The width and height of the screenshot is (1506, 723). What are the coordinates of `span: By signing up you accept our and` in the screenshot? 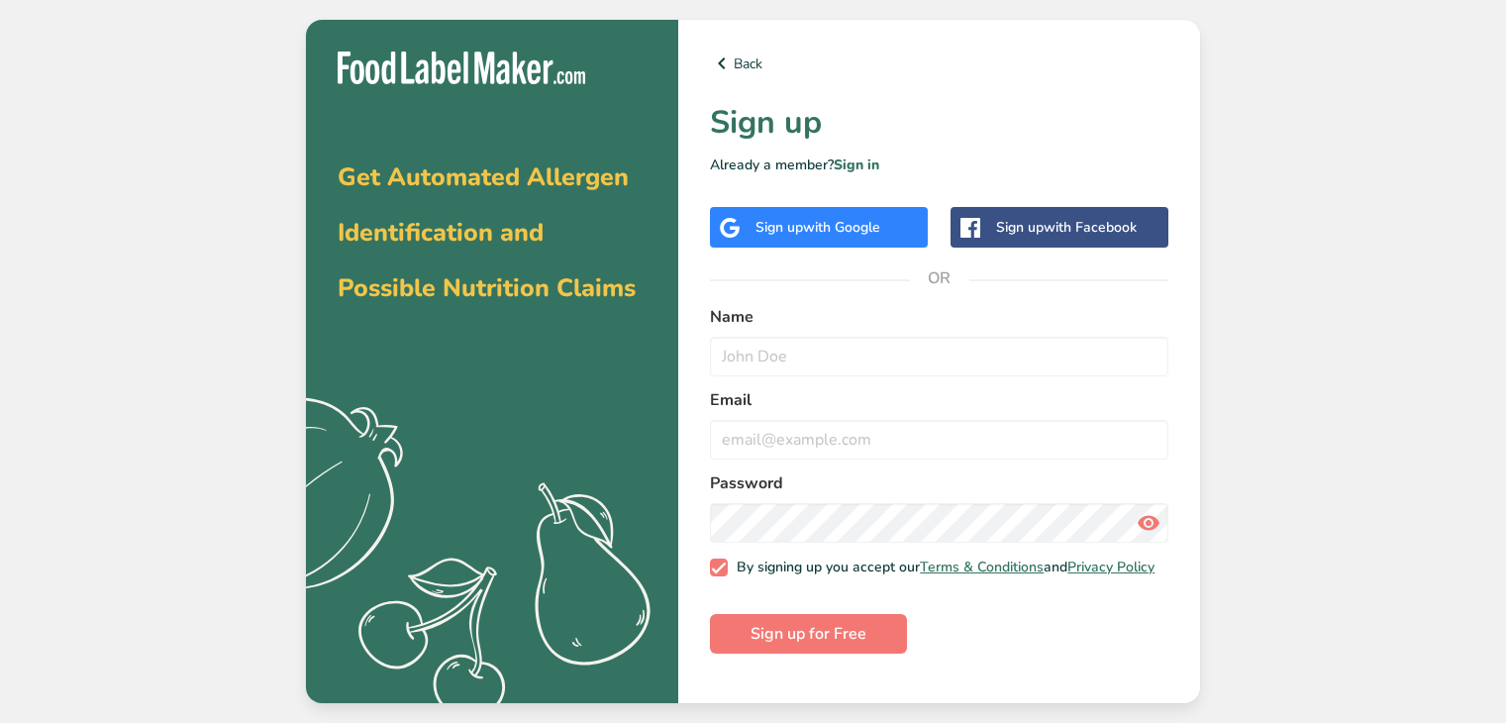 It's located at (942, 568).